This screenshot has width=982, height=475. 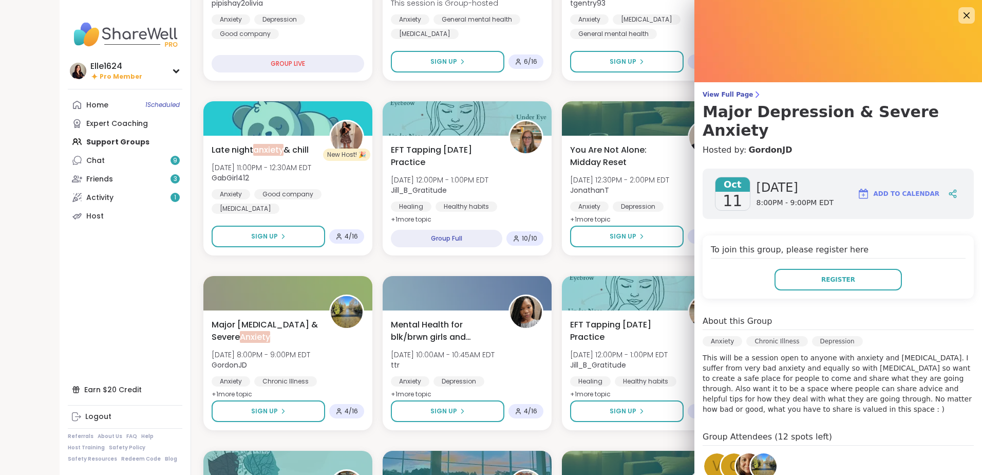 What do you see at coordinates (100, 198) in the screenshot?
I see `div: Activity` at bounding box center [100, 198].